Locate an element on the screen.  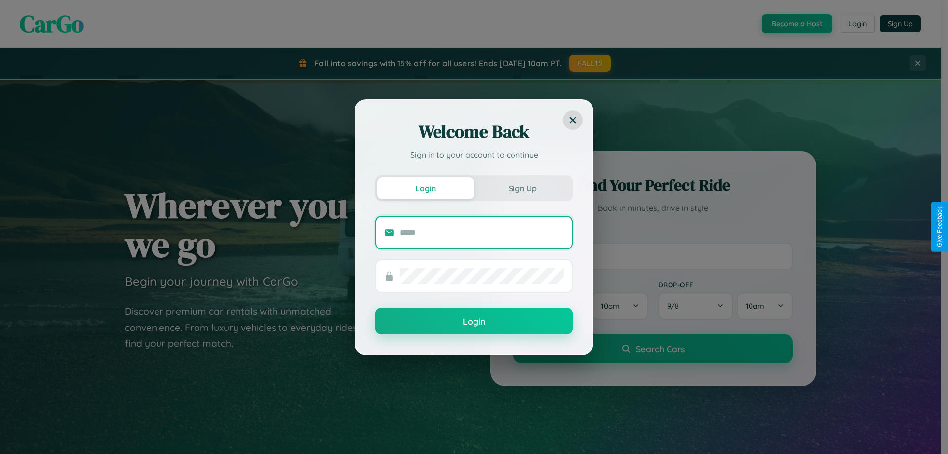
div: Give Feedback is located at coordinates (940, 227).